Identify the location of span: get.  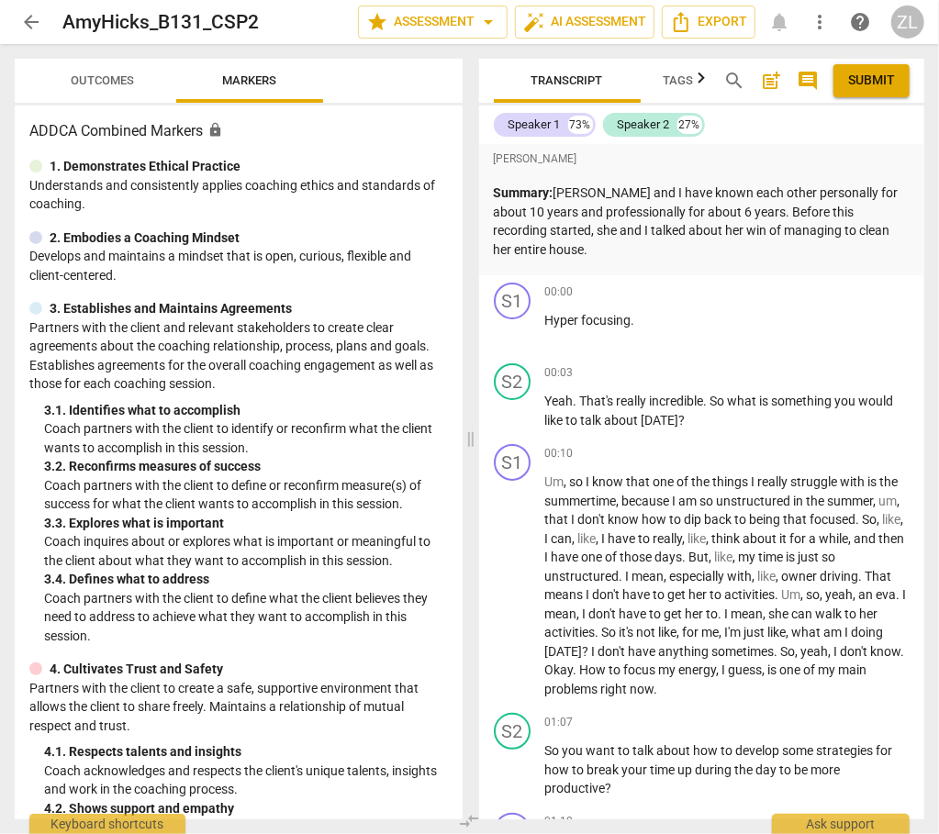
(675, 614).